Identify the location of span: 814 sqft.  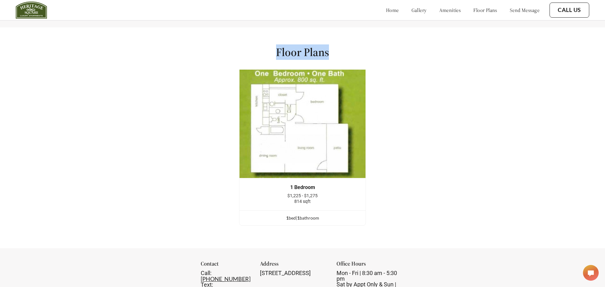
(303, 201).